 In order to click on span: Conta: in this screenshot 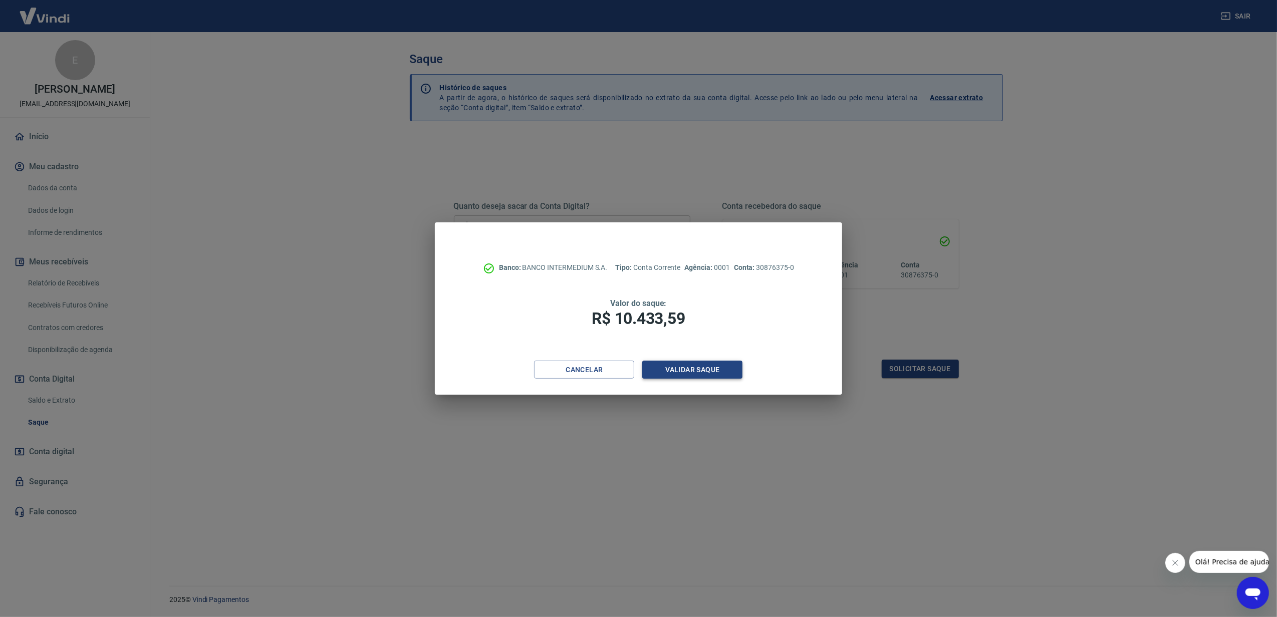, I will do `click(745, 268)`.